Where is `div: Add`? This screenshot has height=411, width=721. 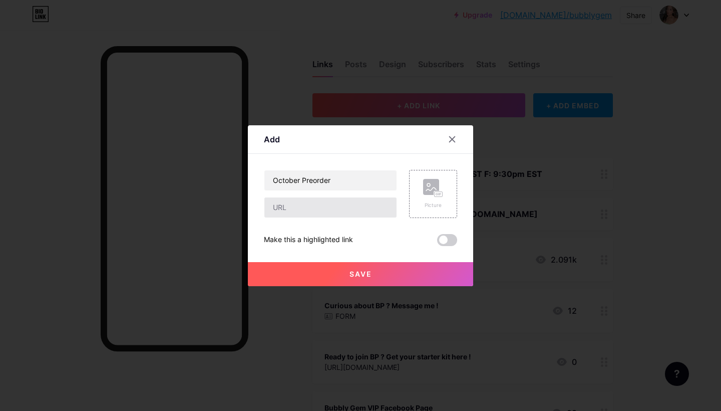
div: Add is located at coordinates (272, 139).